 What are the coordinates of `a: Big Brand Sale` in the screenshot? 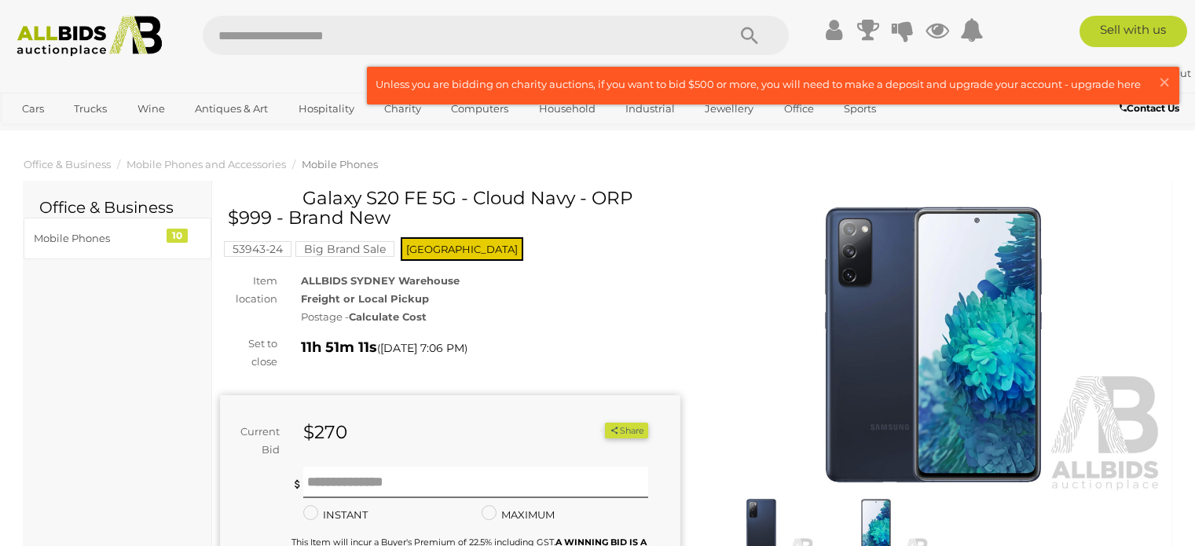 It's located at (345, 249).